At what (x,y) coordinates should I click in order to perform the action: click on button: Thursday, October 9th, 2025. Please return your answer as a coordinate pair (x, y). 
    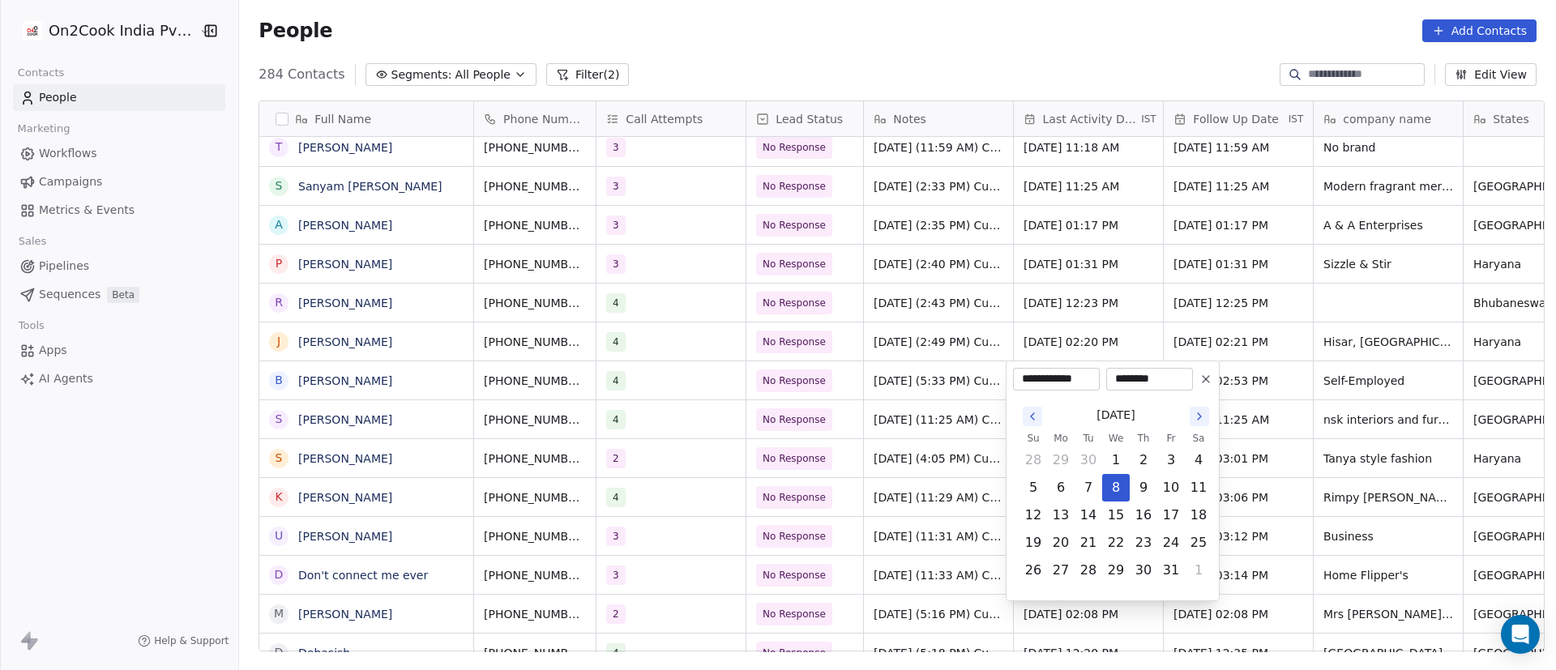
    Looking at the image, I should click on (1144, 488).